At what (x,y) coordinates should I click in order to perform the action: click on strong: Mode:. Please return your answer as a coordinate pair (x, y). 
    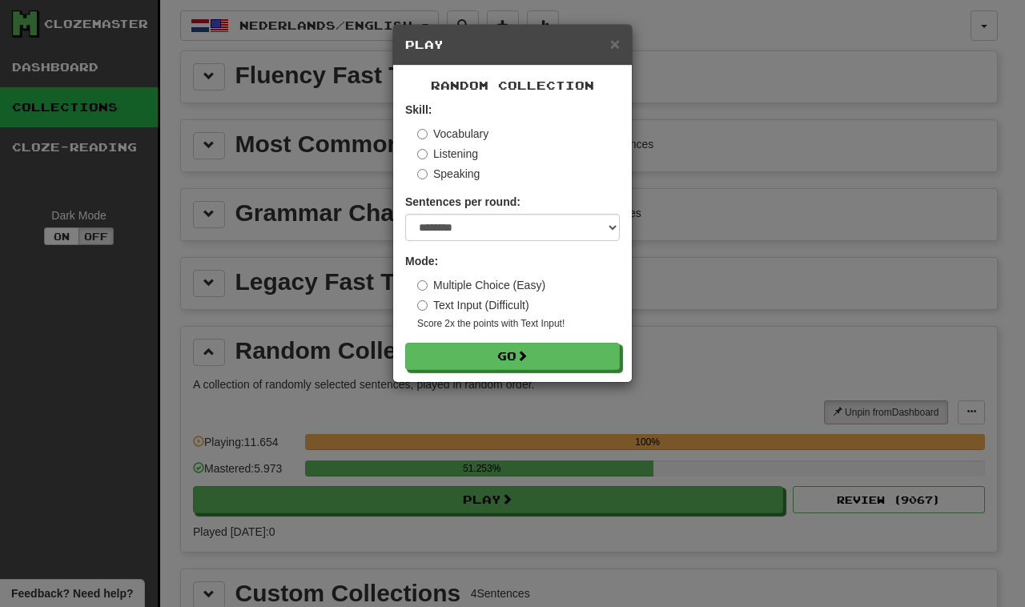
    Looking at the image, I should click on (421, 261).